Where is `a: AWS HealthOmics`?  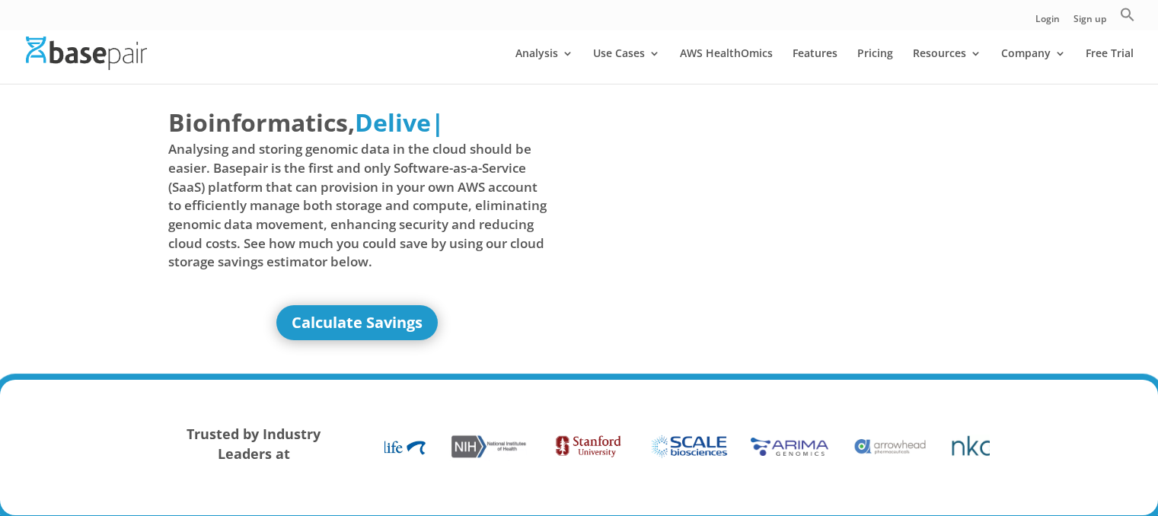
a: AWS HealthOmics is located at coordinates (726, 65).